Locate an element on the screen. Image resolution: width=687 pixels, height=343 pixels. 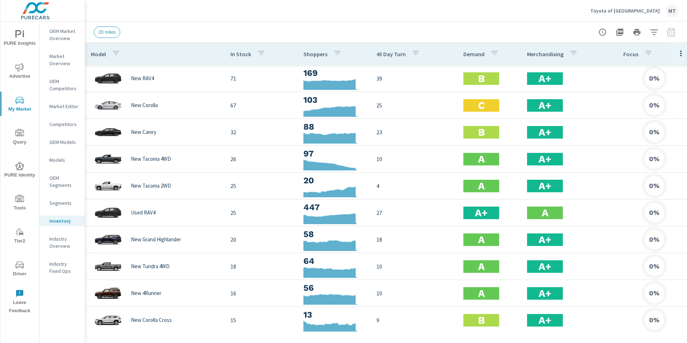
p: Inventory is located at coordinates (64, 221).